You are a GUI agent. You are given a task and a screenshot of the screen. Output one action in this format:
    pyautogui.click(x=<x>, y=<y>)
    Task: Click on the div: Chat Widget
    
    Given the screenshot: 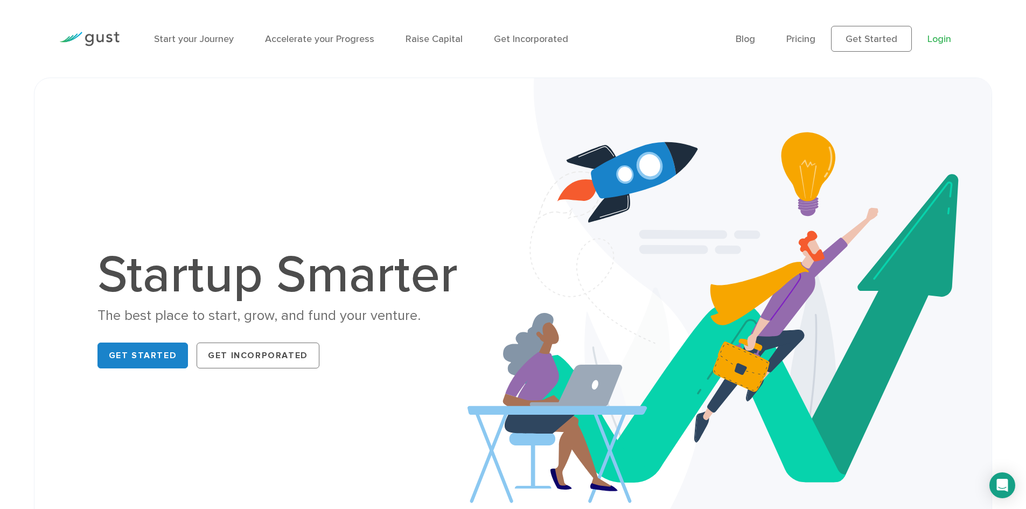 What is the action you would take?
    pyautogui.click(x=999, y=483)
    